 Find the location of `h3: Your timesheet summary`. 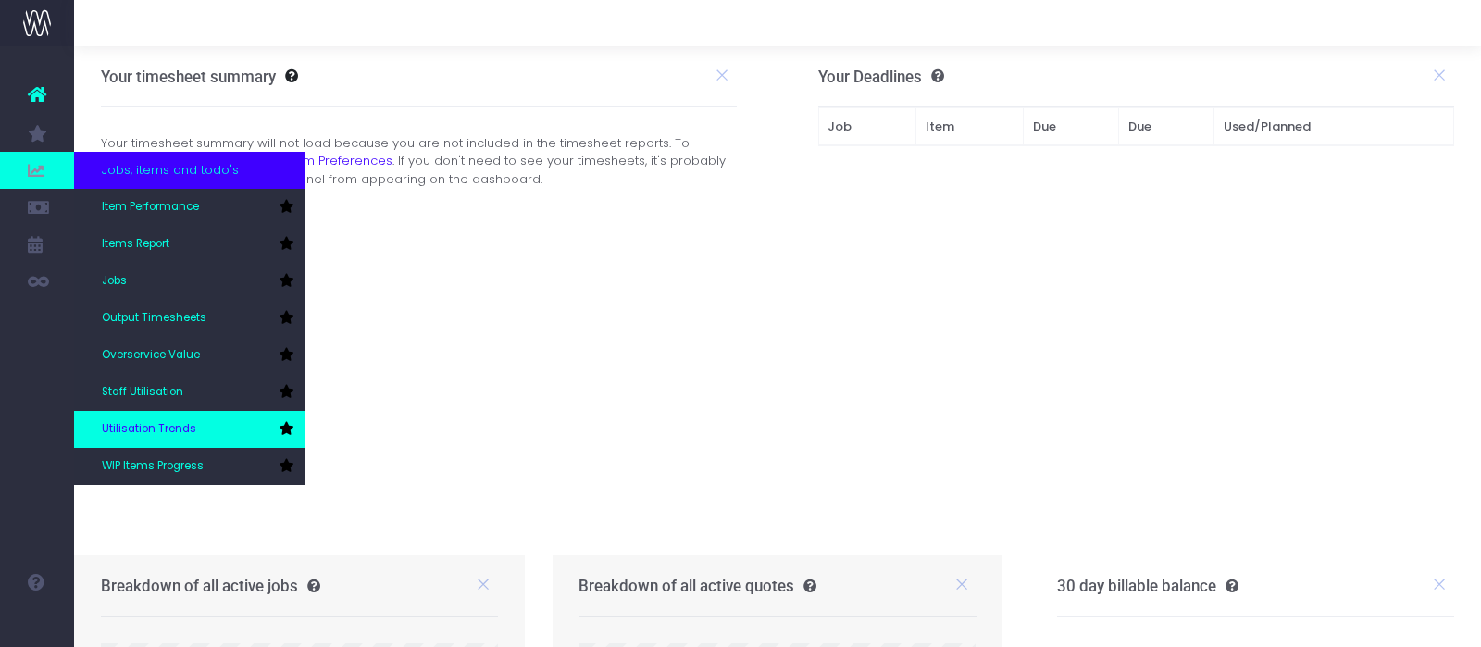

h3: Your timesheet summary is located at coordinates (188, 77).